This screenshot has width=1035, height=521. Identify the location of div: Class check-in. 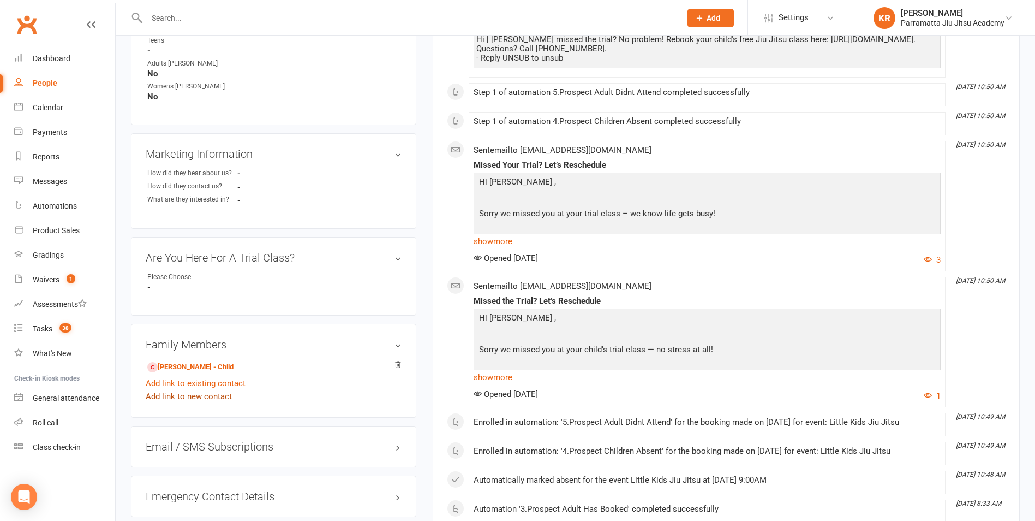
(57, 447).